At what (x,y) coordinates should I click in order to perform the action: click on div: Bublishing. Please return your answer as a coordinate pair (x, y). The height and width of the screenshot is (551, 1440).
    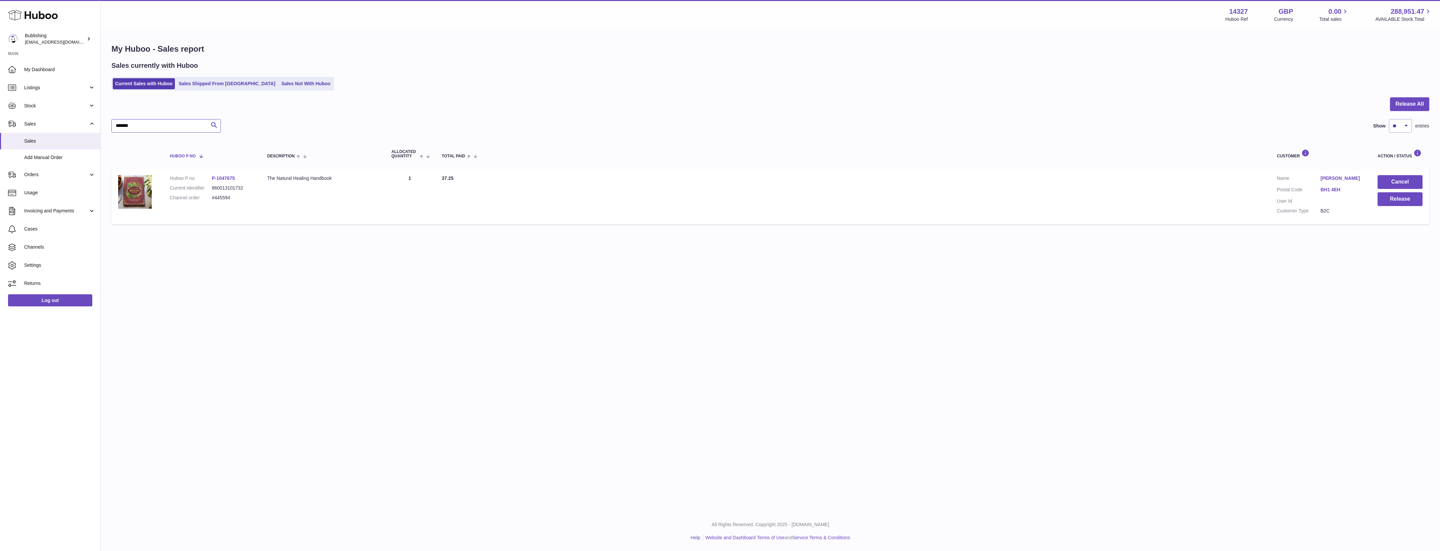
    Looking at the image, I should click on (55, 39).